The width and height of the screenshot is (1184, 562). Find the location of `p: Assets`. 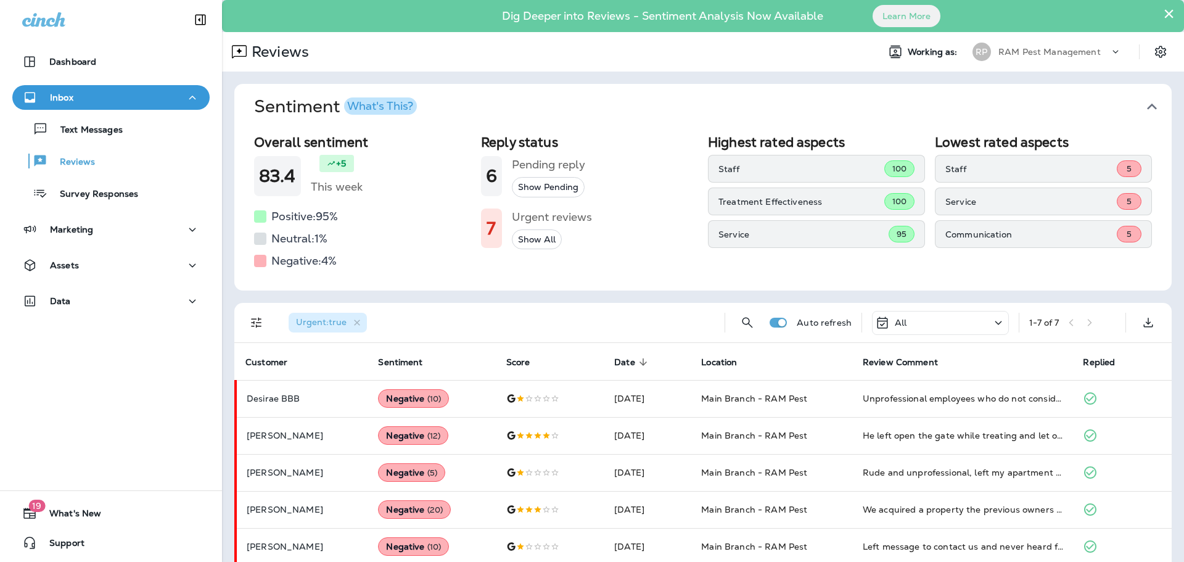

p: Assets is located at coordinates (64, 265).